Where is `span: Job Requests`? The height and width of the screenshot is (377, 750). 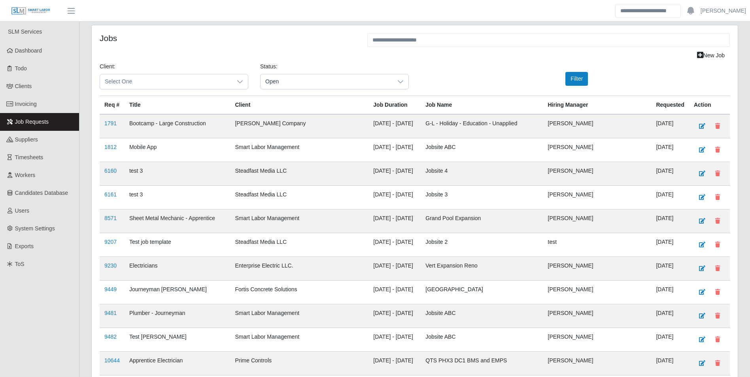 span: Job Requests is located at coordinates (32, 122).